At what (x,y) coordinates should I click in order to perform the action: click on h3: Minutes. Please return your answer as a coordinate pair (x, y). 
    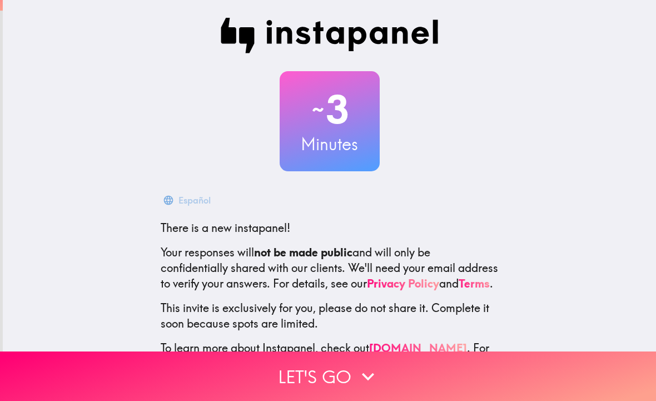
    Looking at the image, I should click on (330, 144).